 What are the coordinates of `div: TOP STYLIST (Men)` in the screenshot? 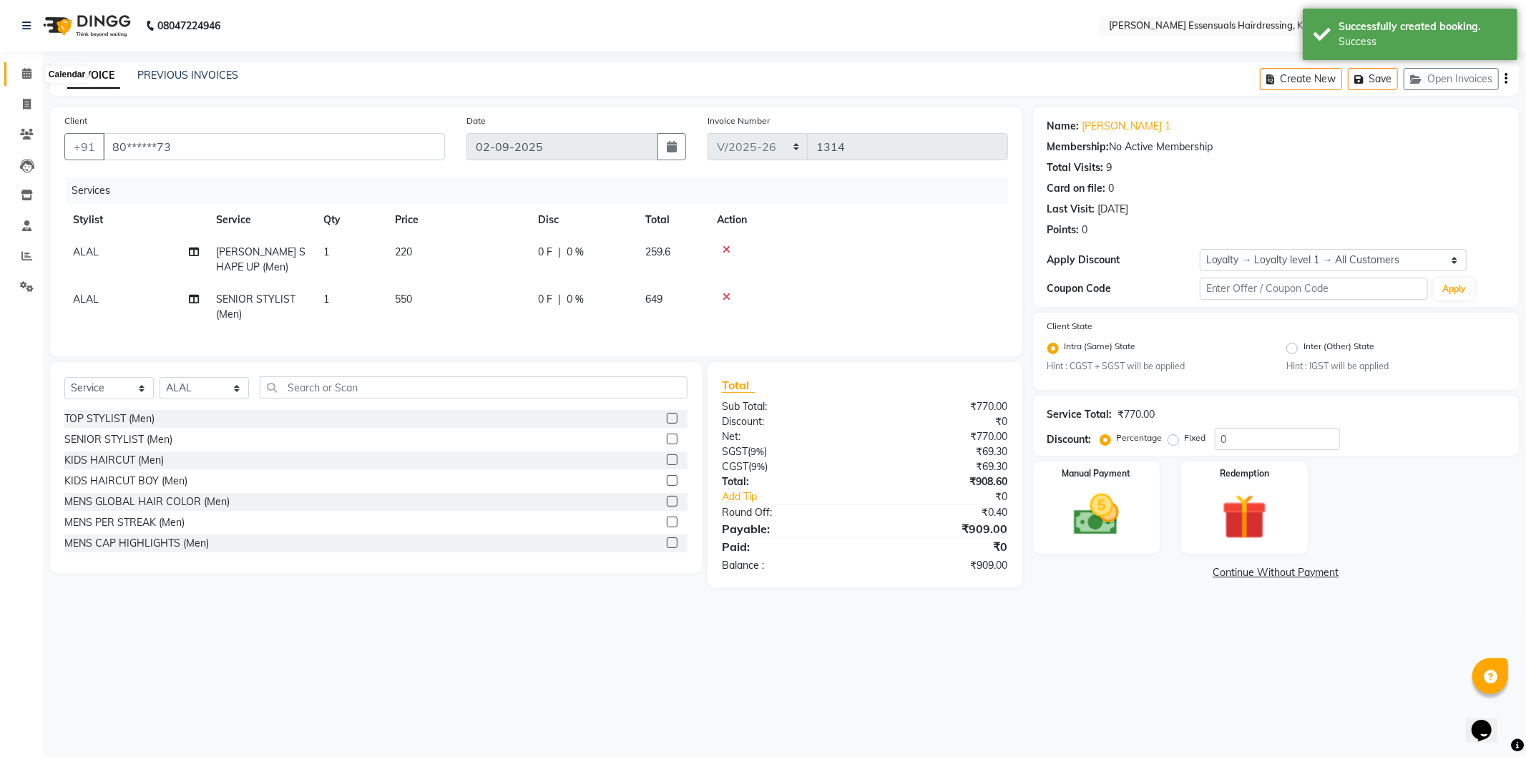 It's located at (109, 418).